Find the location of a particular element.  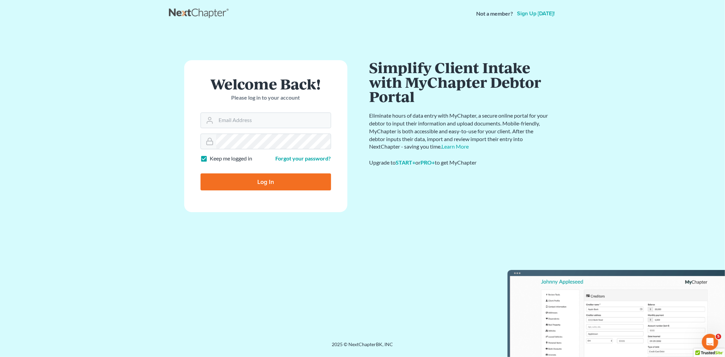

a: START+ is located at coordinates (406, 162).